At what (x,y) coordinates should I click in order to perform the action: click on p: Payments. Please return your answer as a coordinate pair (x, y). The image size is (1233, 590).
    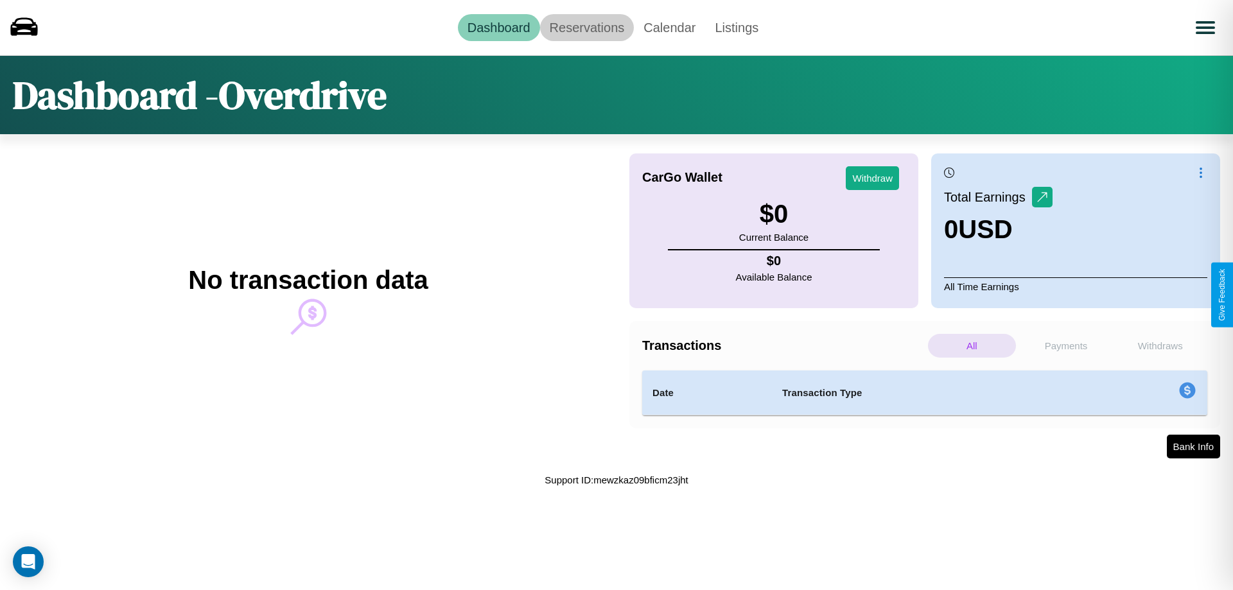
    Looking at the image, I should click on (1066, 345).